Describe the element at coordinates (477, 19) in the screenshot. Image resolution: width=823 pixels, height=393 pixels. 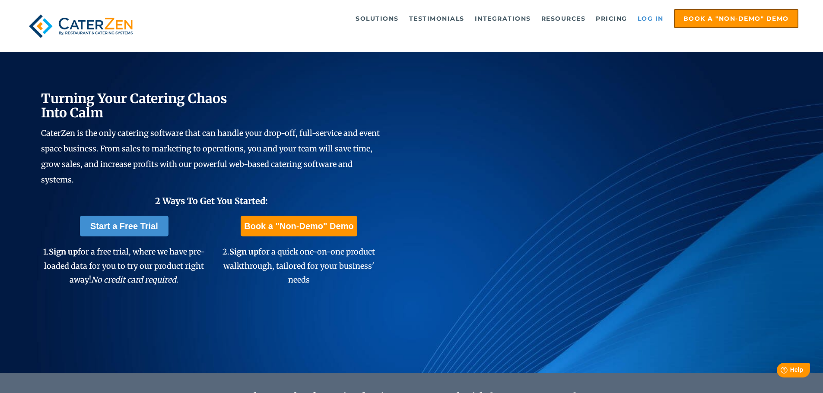
I see `div: Navigation Menu` at that location.